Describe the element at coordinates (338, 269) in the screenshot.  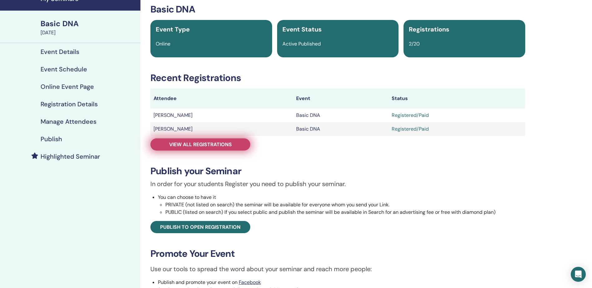
I see `p: Use our tools to spread the word about your seminar and reach more people:` at that location.